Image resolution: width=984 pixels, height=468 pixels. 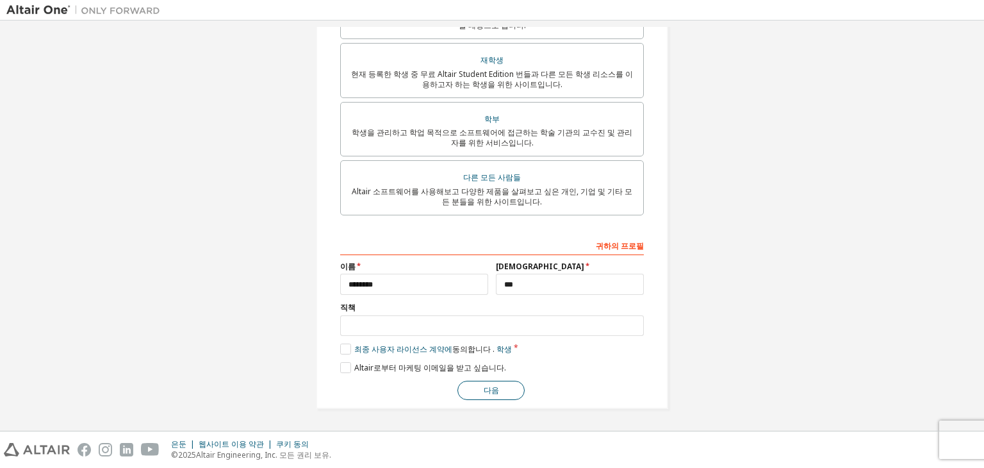 I want to click on font: 학부, so click(x=492, y=119).